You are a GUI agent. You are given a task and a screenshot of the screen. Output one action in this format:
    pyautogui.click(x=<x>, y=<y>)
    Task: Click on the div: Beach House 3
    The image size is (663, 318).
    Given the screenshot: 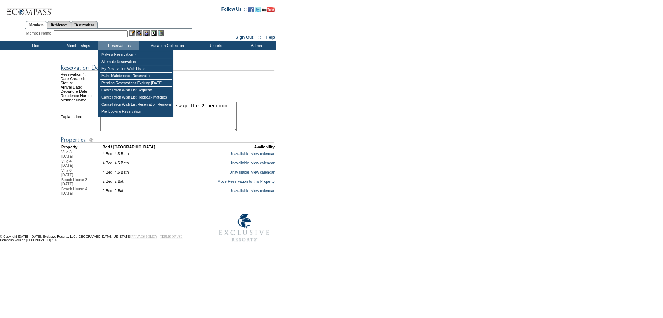 What is the action you would take?
    pyautogui.click(x=82, y=180)
    